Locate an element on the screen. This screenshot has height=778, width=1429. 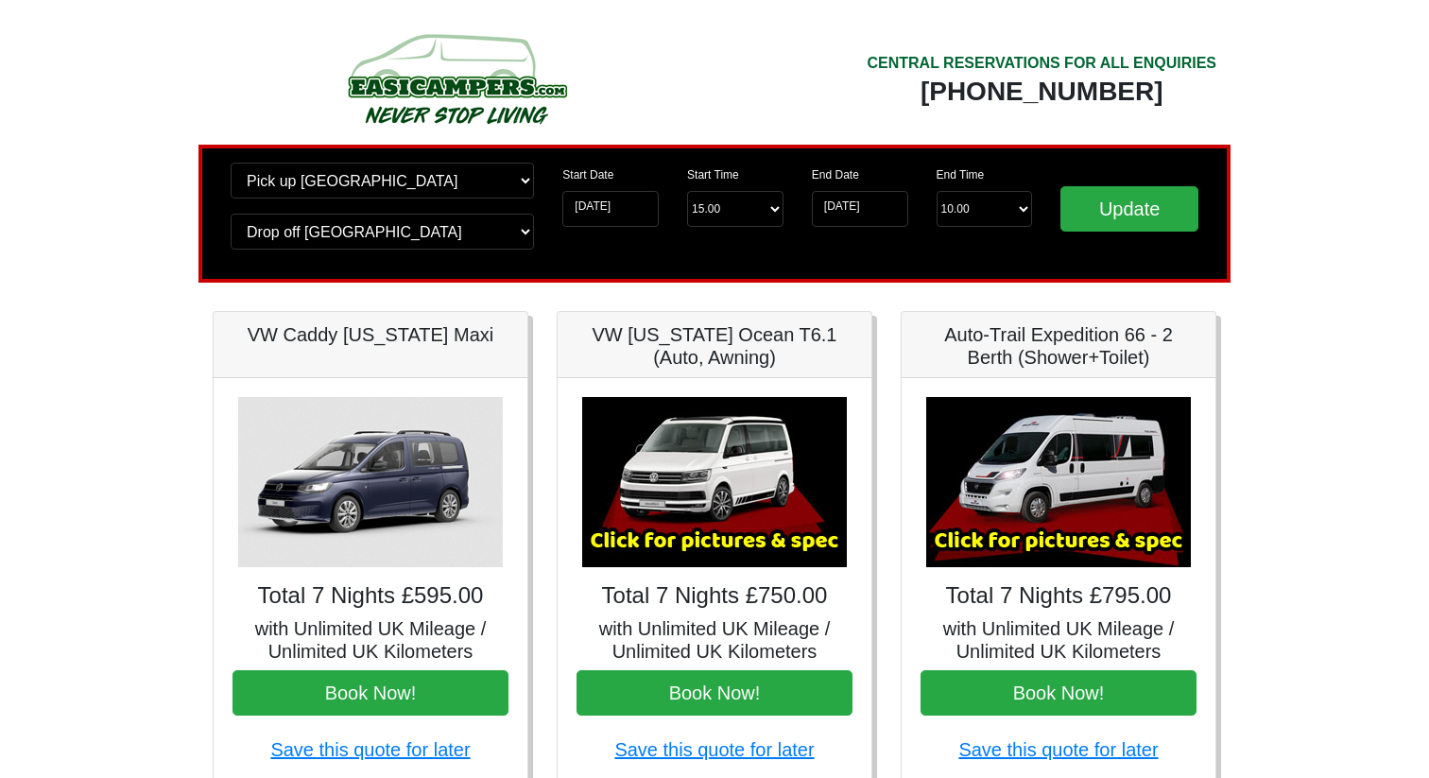
label: Start Date is located at coordinates (588, 175).